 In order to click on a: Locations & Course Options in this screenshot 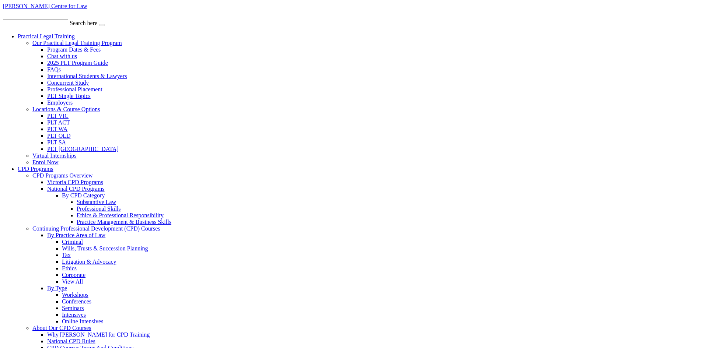, I will do `click(66, 109)`.